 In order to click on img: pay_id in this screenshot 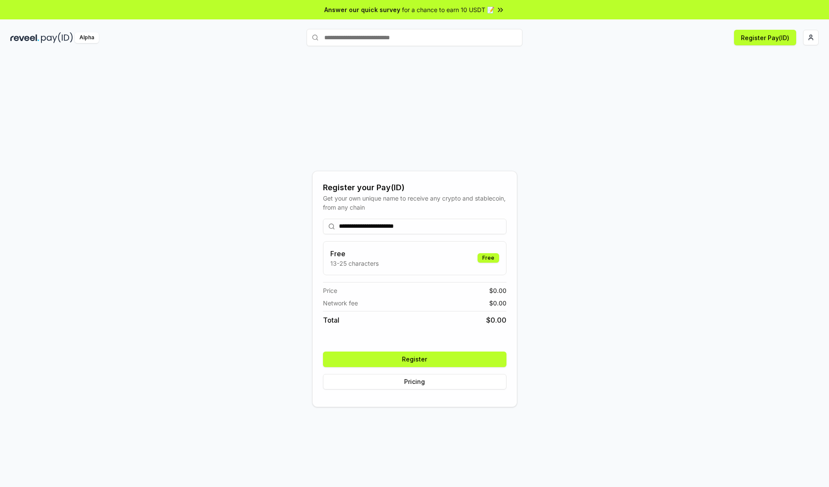, I will do `click(57, 38)`.